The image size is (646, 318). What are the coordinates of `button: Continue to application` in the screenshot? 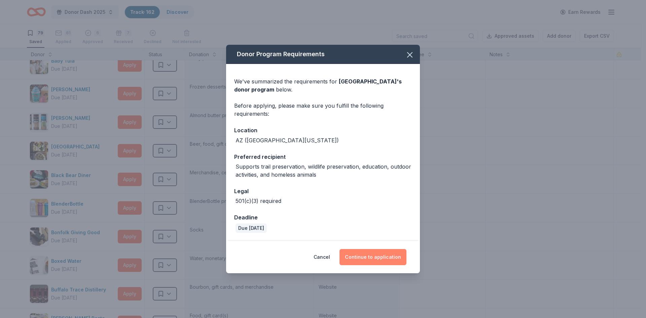 It's located at (373, 257).